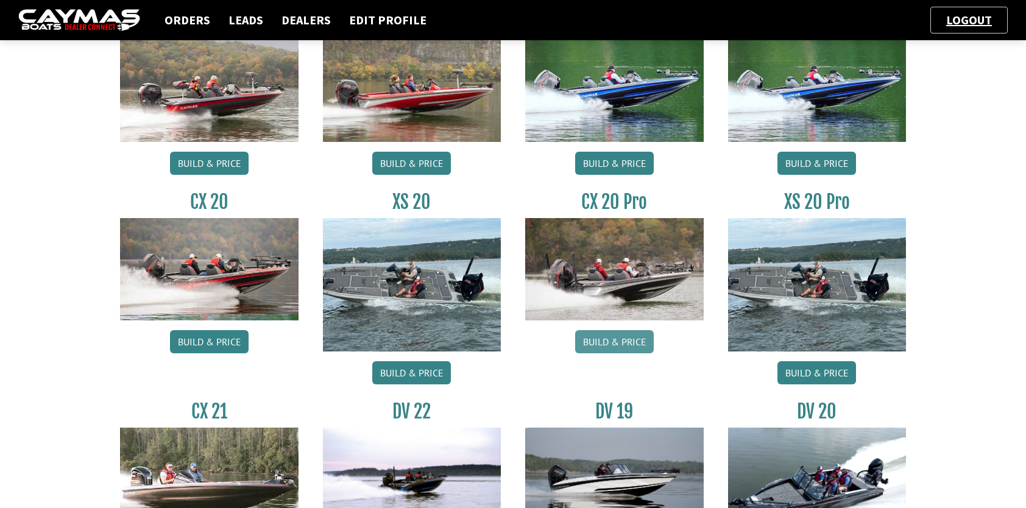 The image size is (1026, 508). What do you see at coordinates (969, 19) in the screenshot?
I see `a: Logout` at bounding box center [969, 19].